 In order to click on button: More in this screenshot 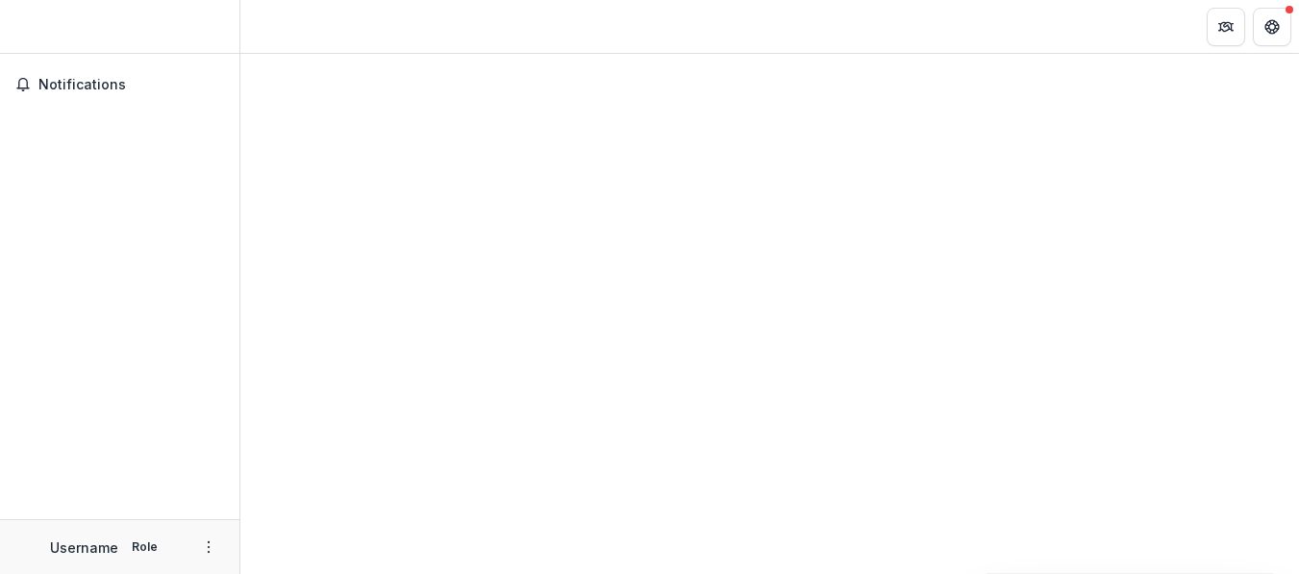, I will do `click(209, 547)`.